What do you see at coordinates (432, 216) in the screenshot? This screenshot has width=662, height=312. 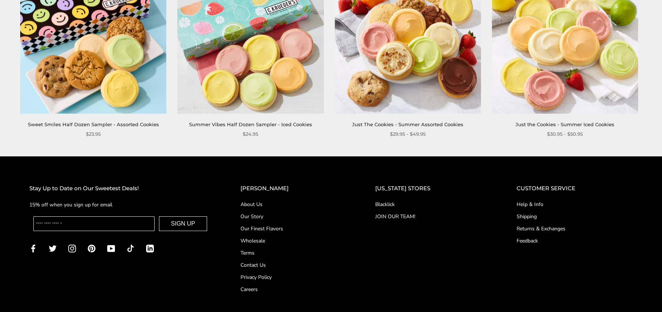 I see `a: JOIN OUR TEAM!` at bounding box center [432, 216].